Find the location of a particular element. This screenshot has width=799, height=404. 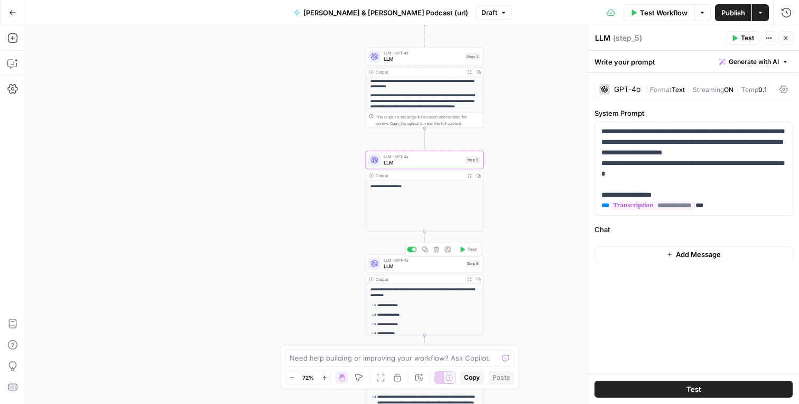

div: Step 4 is located at coordinates (472, 56).